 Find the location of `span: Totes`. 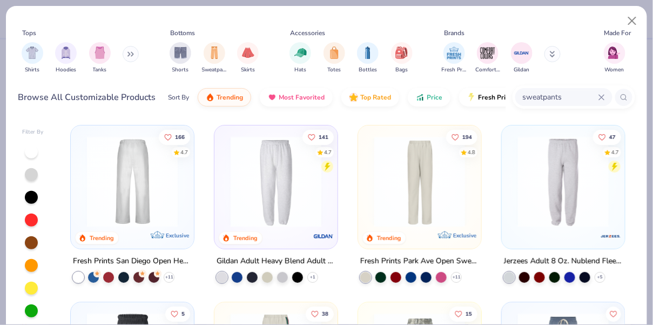

span: Totes is located at coordinates (334, 70).